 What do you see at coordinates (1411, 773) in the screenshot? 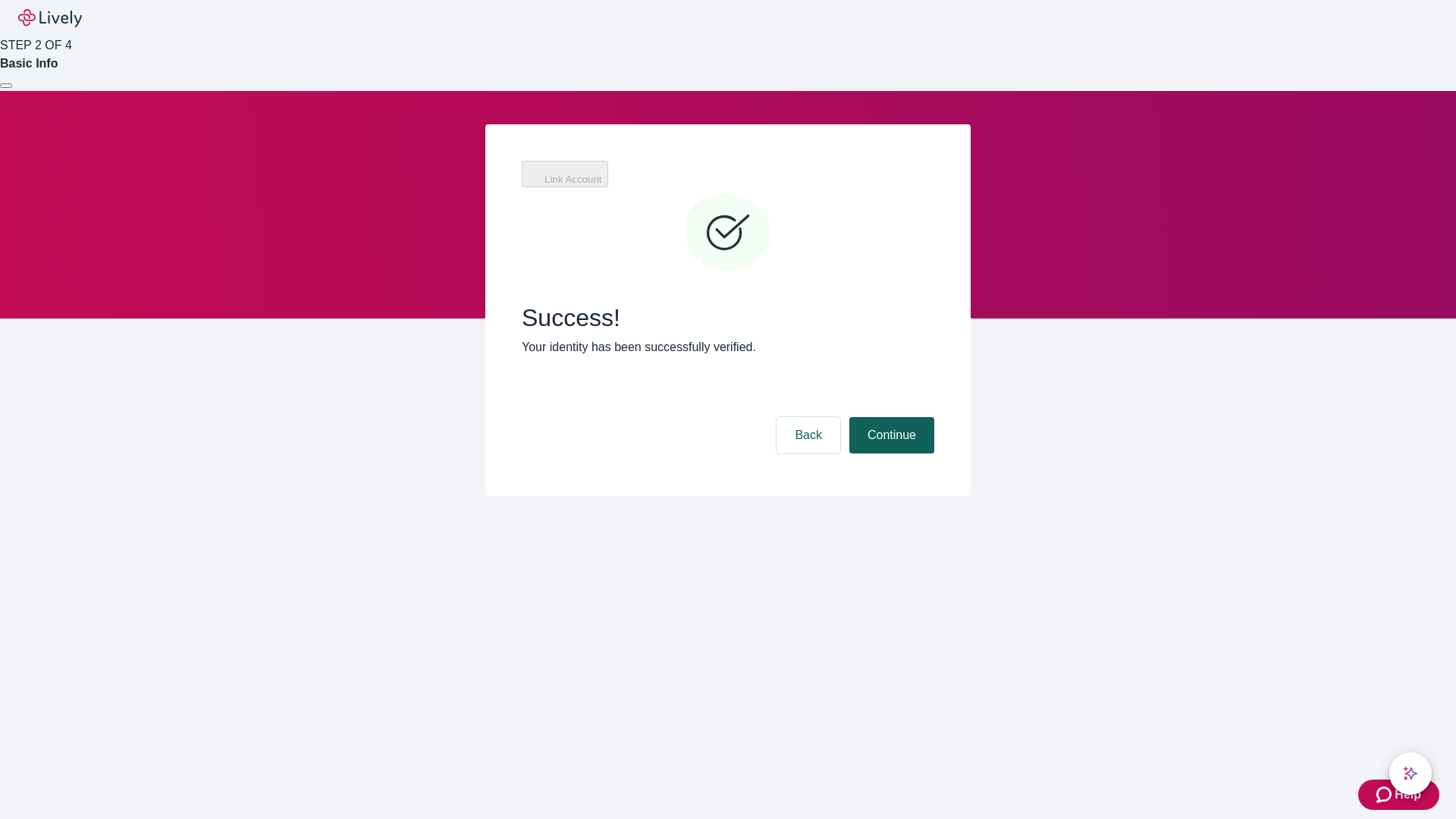
I see `button: chat` at bounding box center [1411, 773].